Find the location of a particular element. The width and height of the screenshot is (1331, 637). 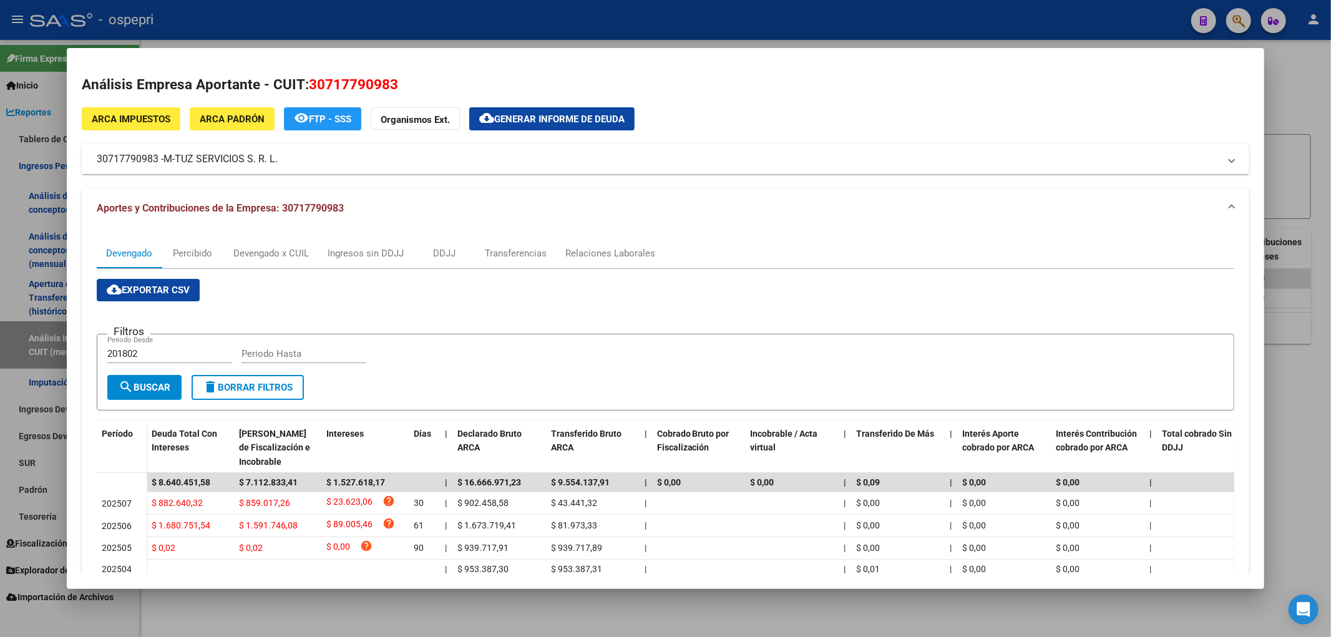

span: $ 9.554.137,91 is located at coordinates (581, 483).